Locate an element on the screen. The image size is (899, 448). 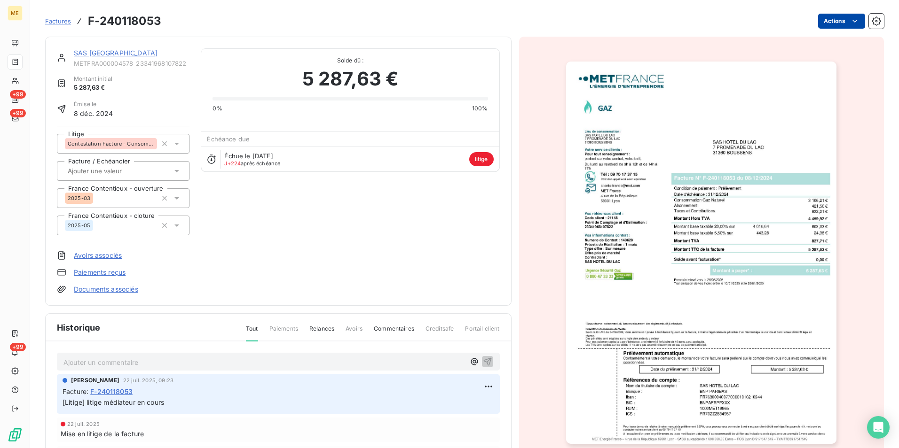
span: 100% is located at coordinates (480, 109).